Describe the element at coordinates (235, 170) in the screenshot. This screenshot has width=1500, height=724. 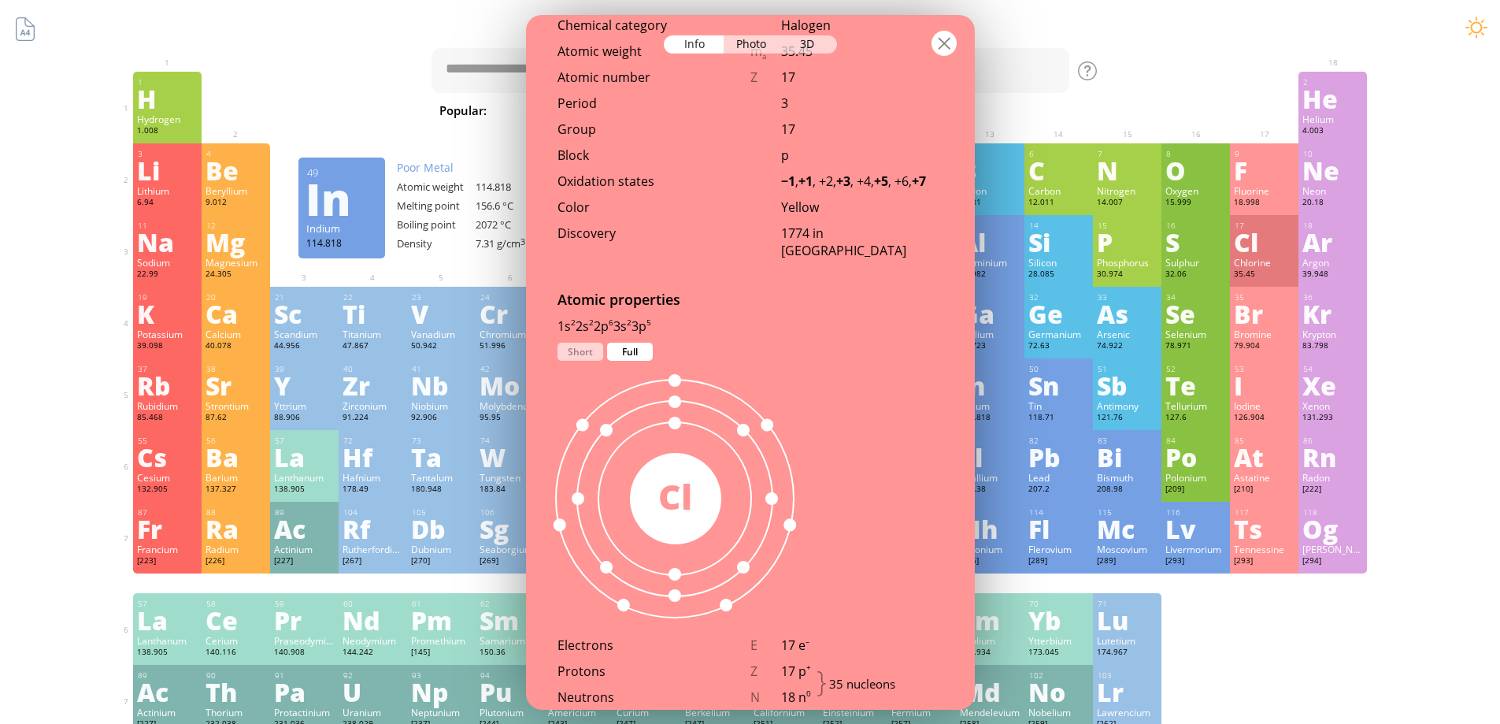
I see `div: Be` at that location.